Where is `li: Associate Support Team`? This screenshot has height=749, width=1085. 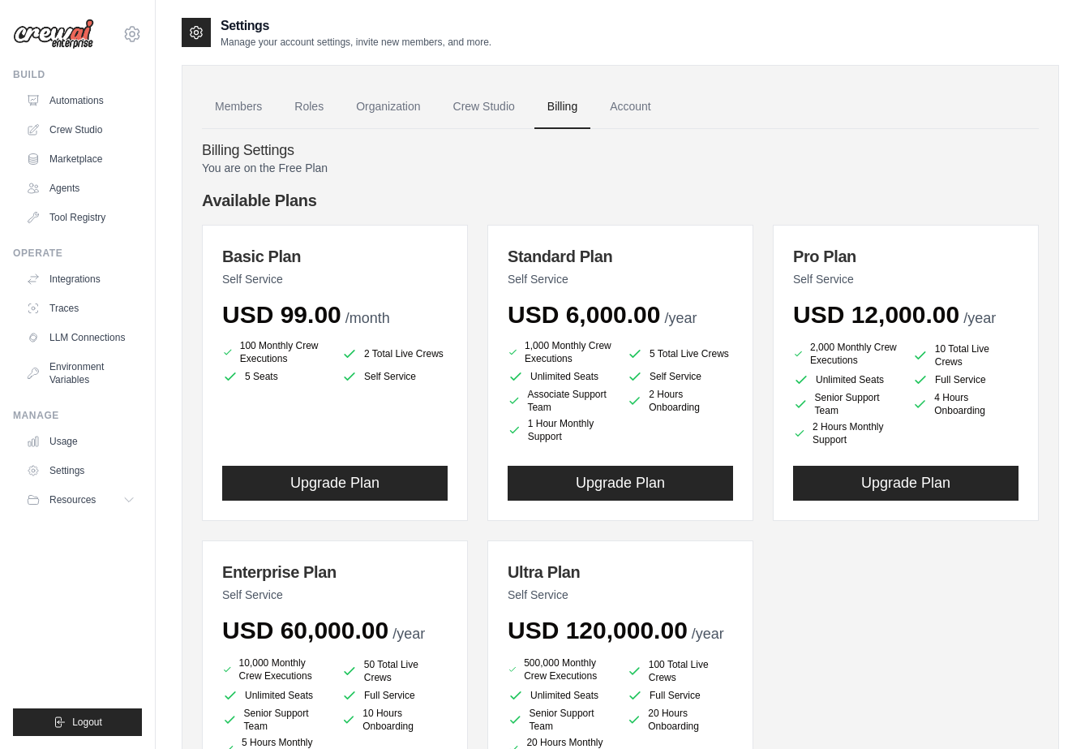 li: Associate Support Team is located at coordinates (560, 401).